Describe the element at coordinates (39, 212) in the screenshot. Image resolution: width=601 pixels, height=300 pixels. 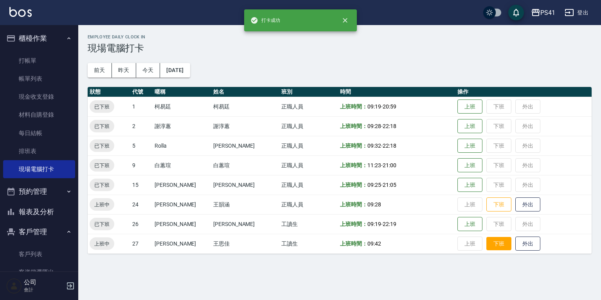
I see `button: 報表及分析` at that location.